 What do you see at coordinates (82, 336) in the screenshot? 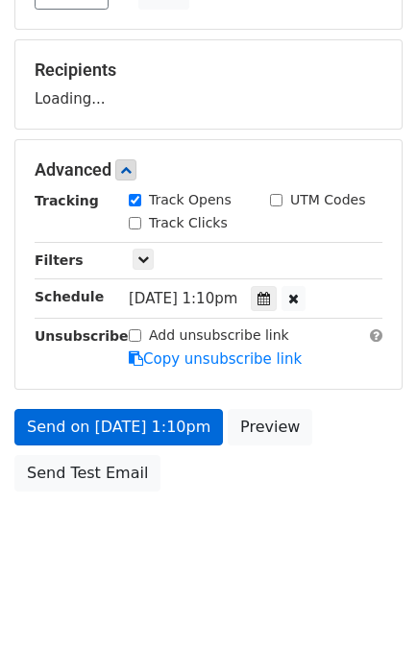
I see `strong: Unsubscribe` at bounding box center [82, 336].